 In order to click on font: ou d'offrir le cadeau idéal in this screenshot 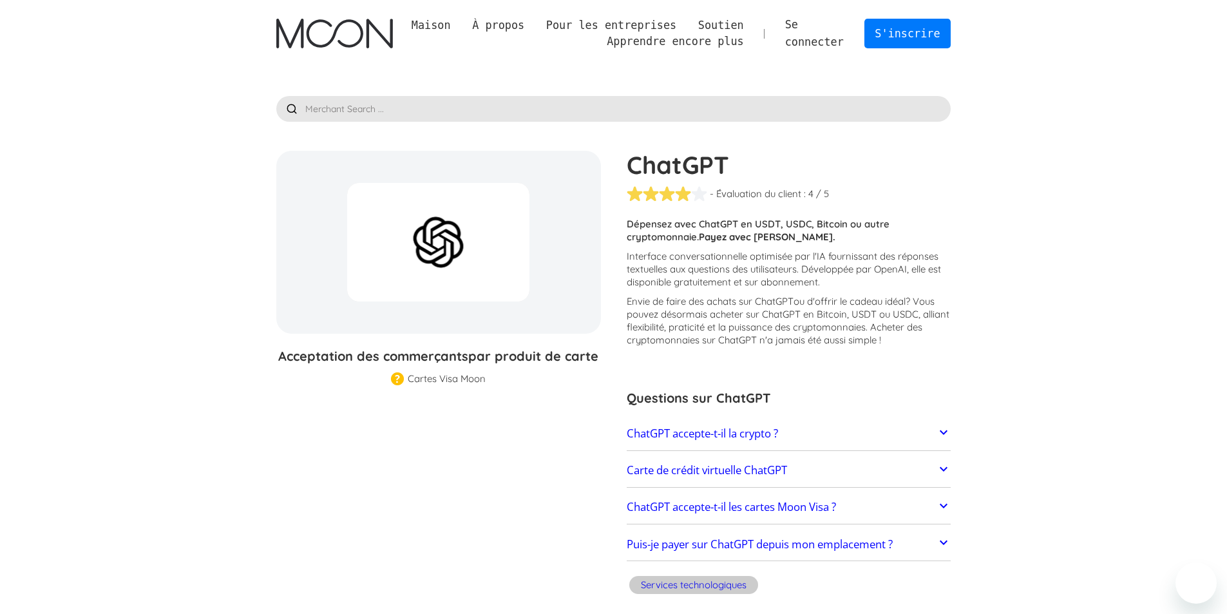, I will do `click(849, 301)`.